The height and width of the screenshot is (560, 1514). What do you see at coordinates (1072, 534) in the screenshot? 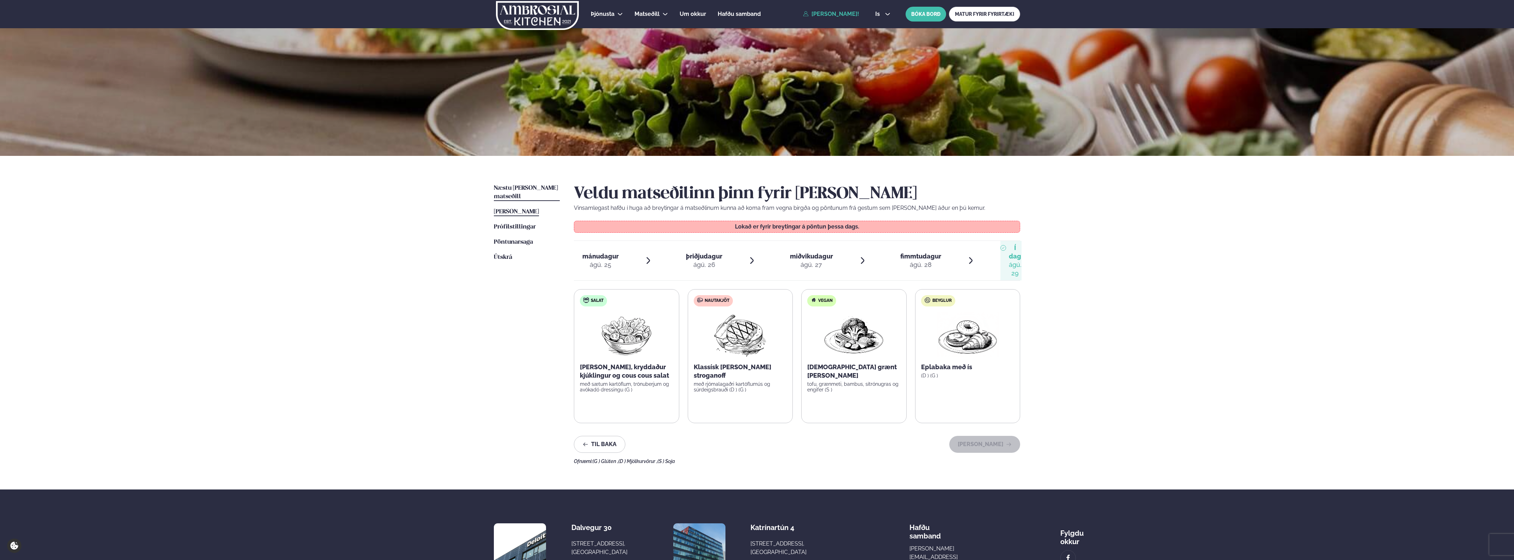
I see `div: Fylgdu okkur` at bounding box center [1072, 534].